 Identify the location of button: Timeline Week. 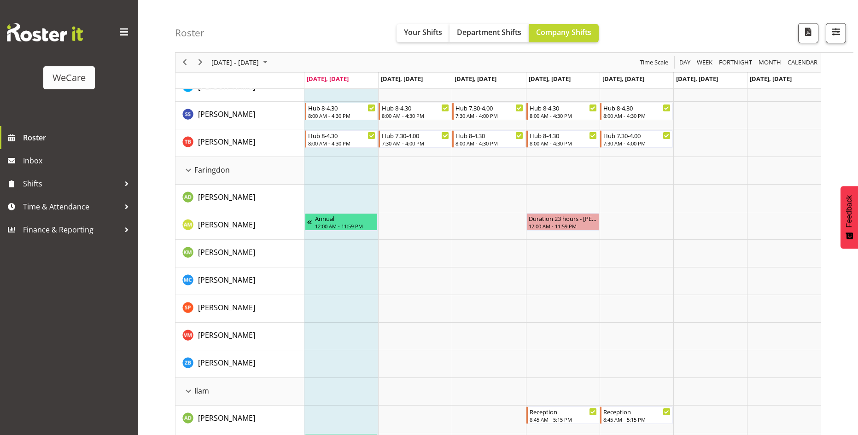
(704, 63).